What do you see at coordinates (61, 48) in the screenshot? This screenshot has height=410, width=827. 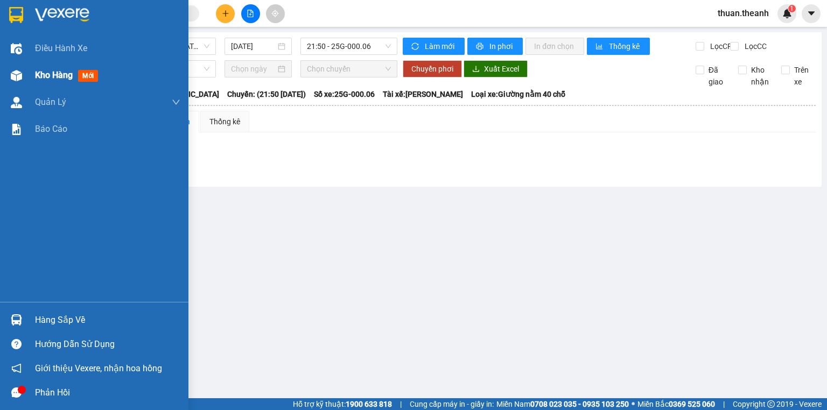 I see `span: Điều hành xe` at bounding box center [61, 48].